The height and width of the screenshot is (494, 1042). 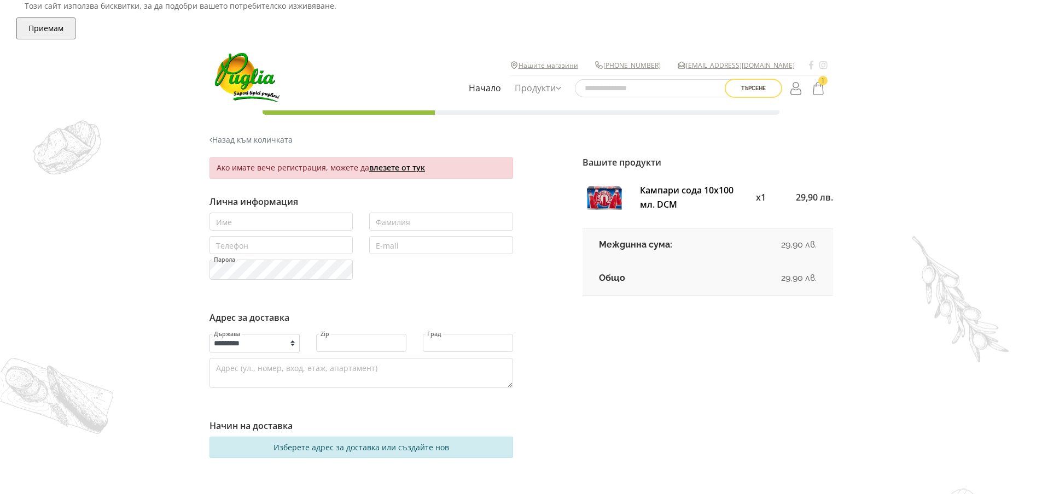 What do you see at coordinates (397, 167) in the screenshot?
I see `a: влезете от тук` at bounding box center [397, 167].